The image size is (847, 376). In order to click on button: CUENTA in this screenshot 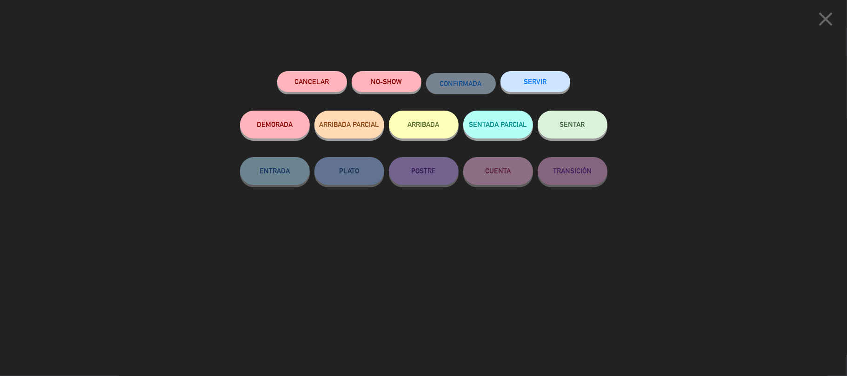, I will do `click(498, 171)`.